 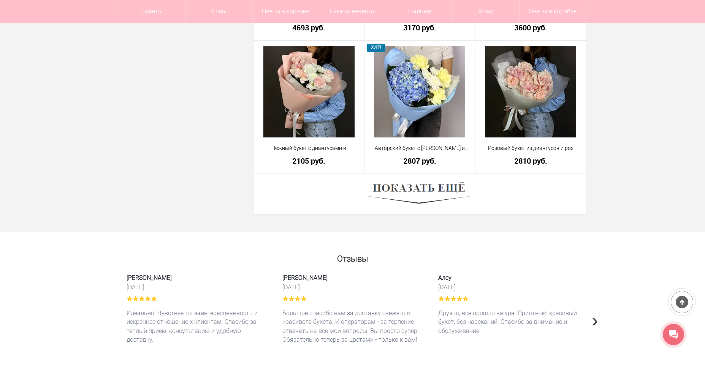 I want to click on a: 3600 руб., so click(x=531, y=27).